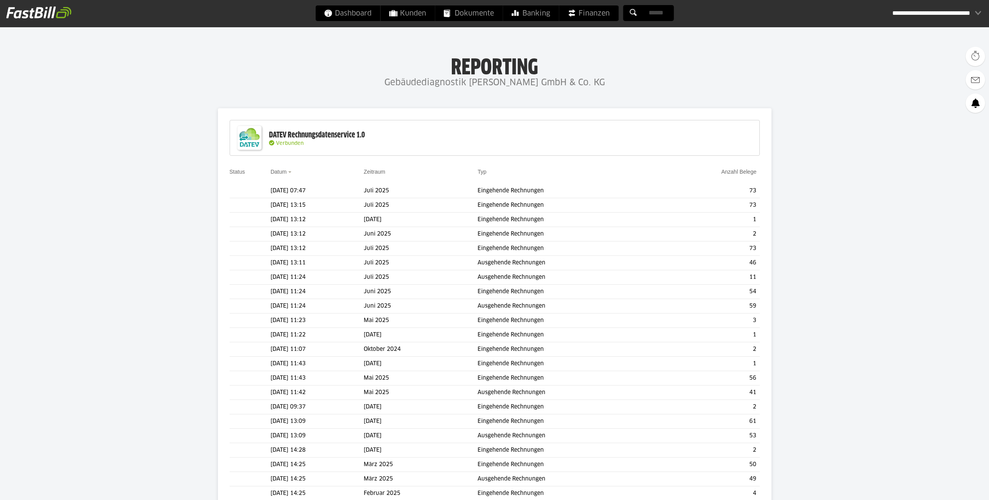 The width and height of the screenshot is (989, 500). Describe the element at coordinates (374, 172) in the screenshot. I see `a: Zeitraum` at that location.